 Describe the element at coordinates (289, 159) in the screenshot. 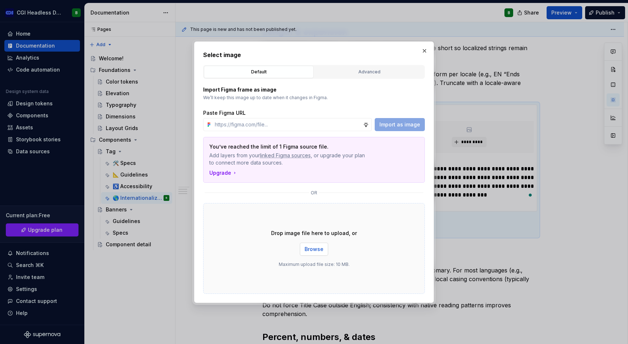

I see `p: Add layers from your , or upgrade your plan to connect more data sources.` at that location.